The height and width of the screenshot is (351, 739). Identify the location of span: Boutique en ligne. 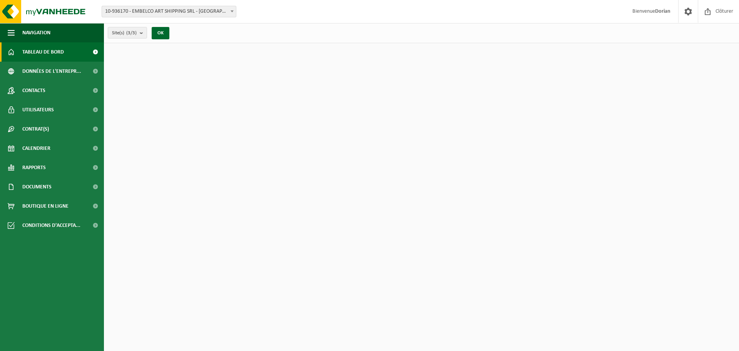
(45, 206).